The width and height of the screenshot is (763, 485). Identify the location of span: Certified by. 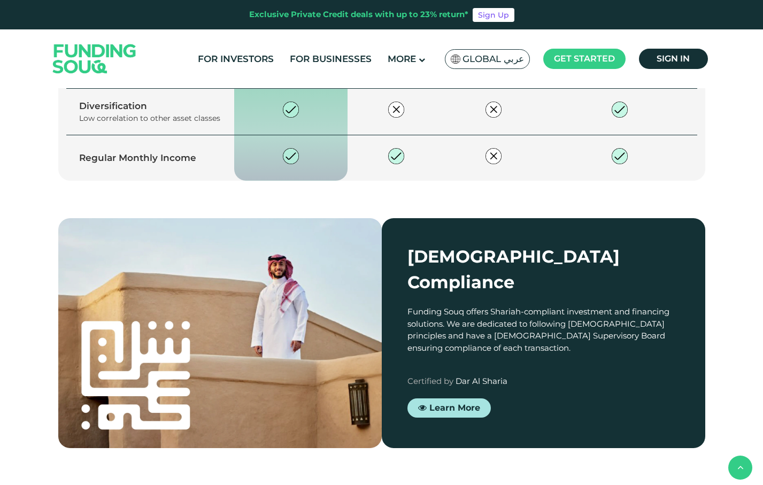
(430, 381).